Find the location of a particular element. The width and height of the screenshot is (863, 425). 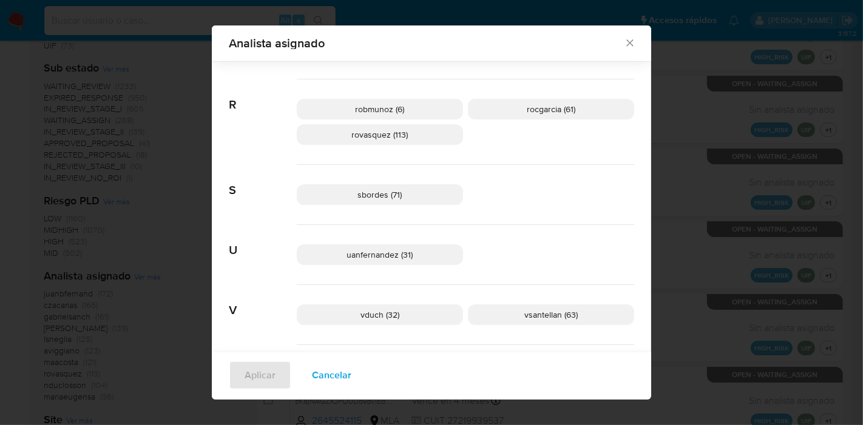

span: sbordes (71) is located at coordinates (380, 195).